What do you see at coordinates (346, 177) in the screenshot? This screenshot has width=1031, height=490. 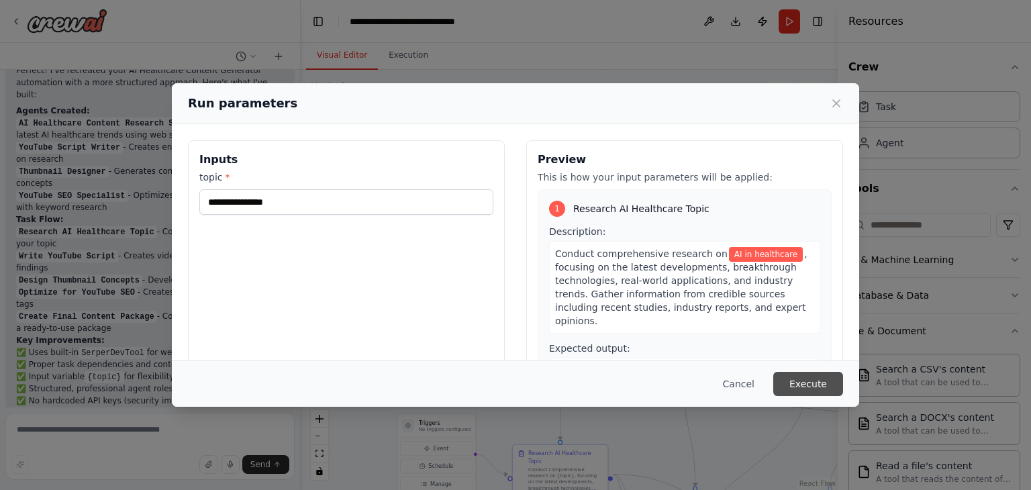 I see `label: topic` at bounding box center [346, 177].